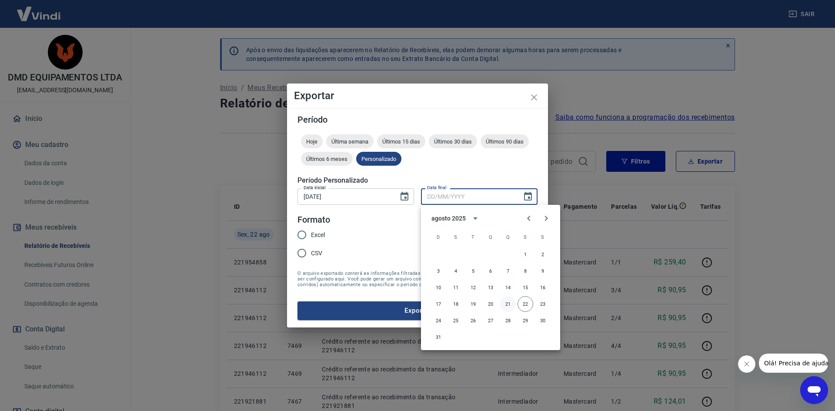  I want to click on button: calendar view is open, switch to year view, so click(475, 218).